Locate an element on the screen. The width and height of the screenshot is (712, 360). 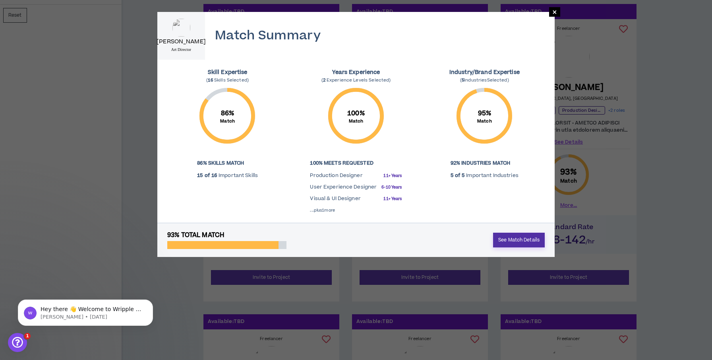
button: Home is located at coordinates (132, 11).